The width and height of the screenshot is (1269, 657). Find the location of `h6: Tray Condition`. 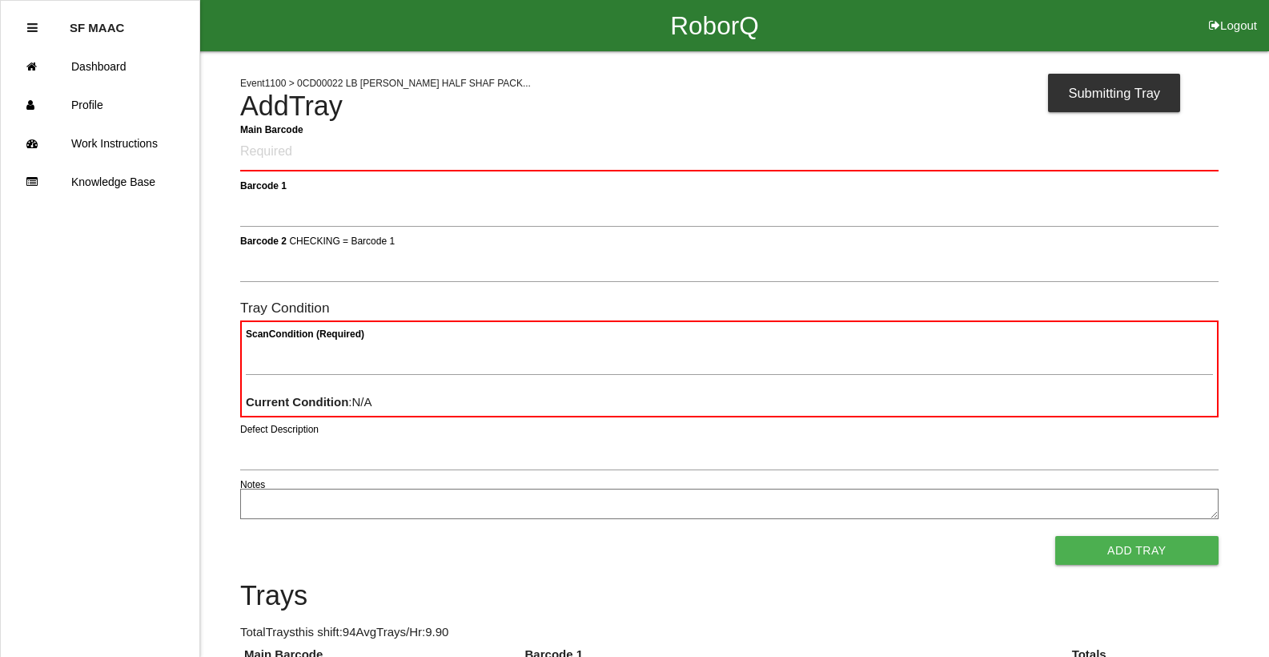

h6: Tray Condition is located at coordinates (730, 308).